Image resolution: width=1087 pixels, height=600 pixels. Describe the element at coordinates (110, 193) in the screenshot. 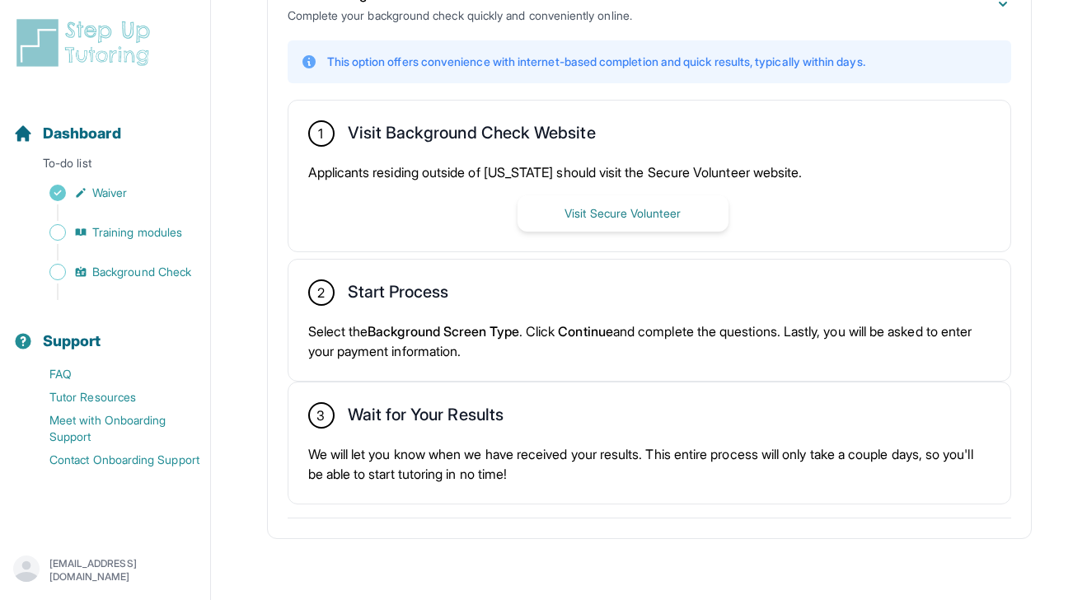

I see `span: Waiver` at that location.